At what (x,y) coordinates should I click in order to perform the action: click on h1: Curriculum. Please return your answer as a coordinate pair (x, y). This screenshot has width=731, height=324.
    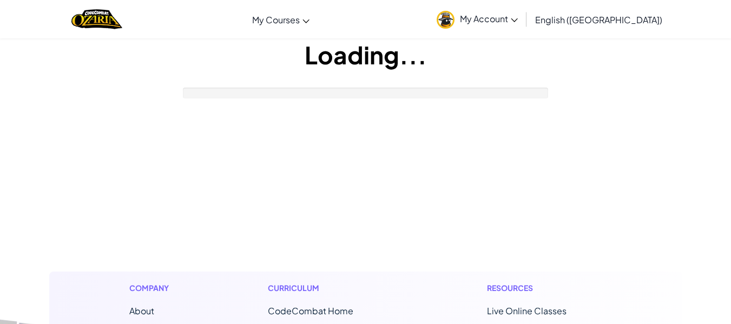
    Looking at the image, I should click on (333, 288).